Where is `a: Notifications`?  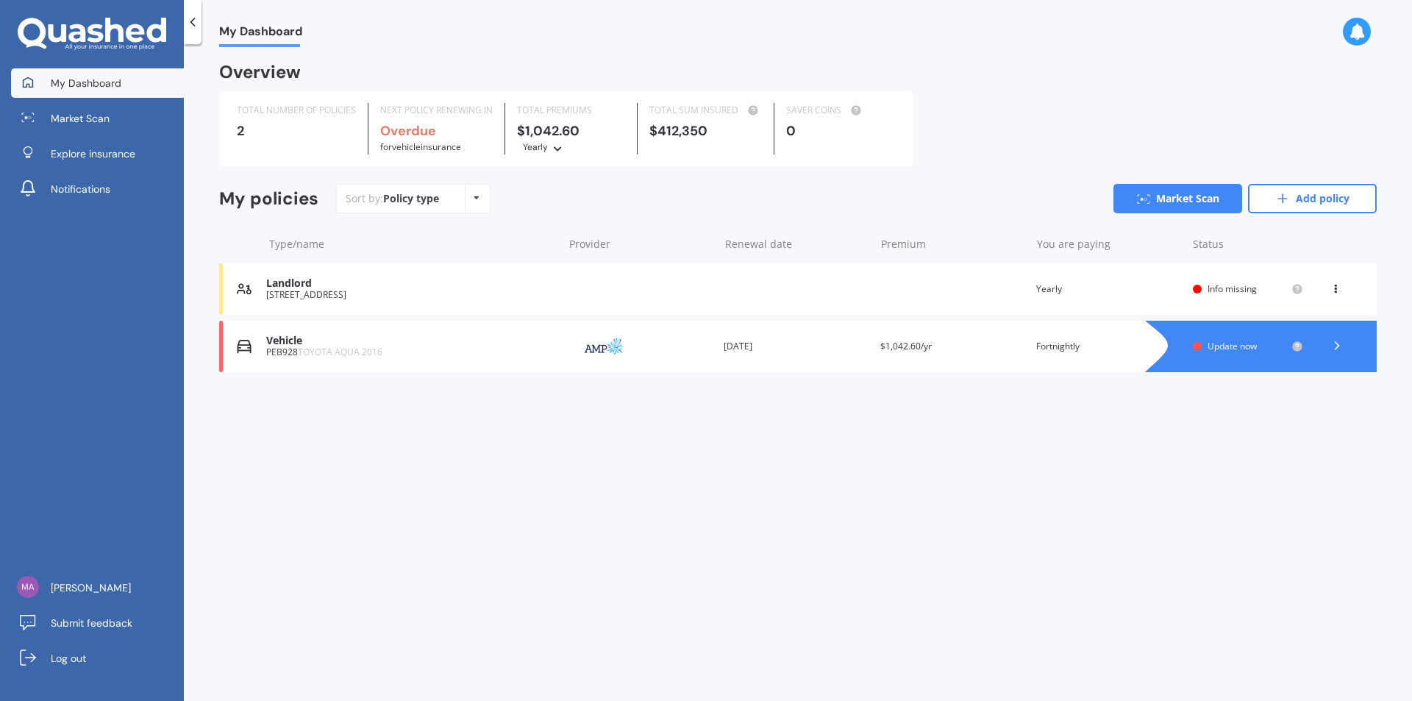
a: Notifications is located at coordinates (97, 189).